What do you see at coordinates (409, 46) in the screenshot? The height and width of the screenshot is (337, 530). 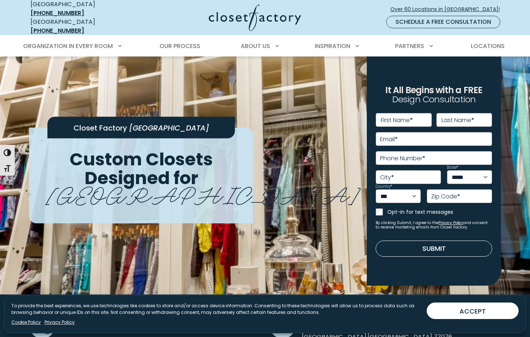 I see `span: Partners` at bounding box center [409, 46].